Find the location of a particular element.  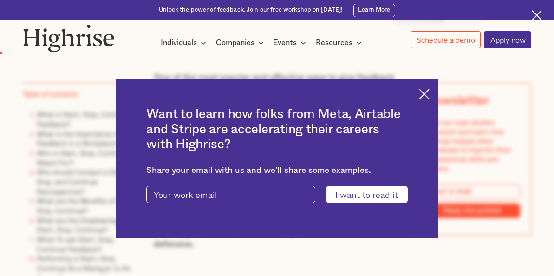

h2: Want to learn how folks from Meta, Airtable and Stripe are accelerating their careers with Highrise? is located at coordinates (277, 129).